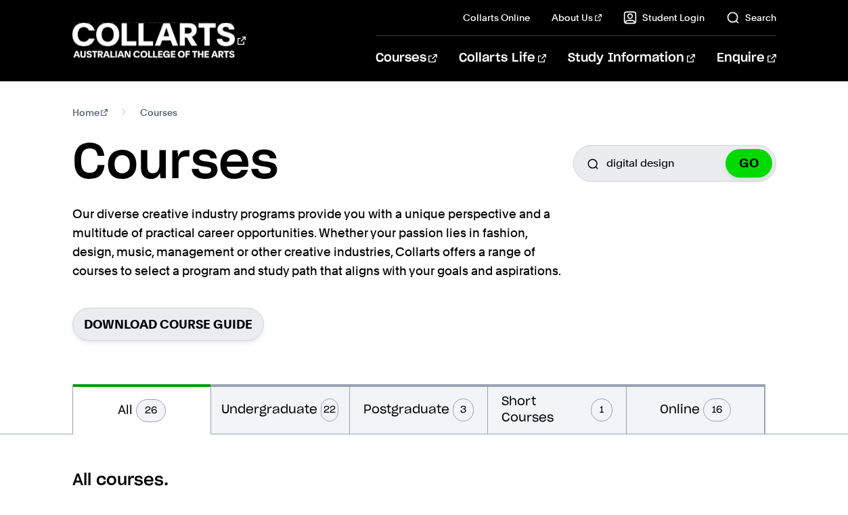  I want to click on span: 22, so click(330, 410).